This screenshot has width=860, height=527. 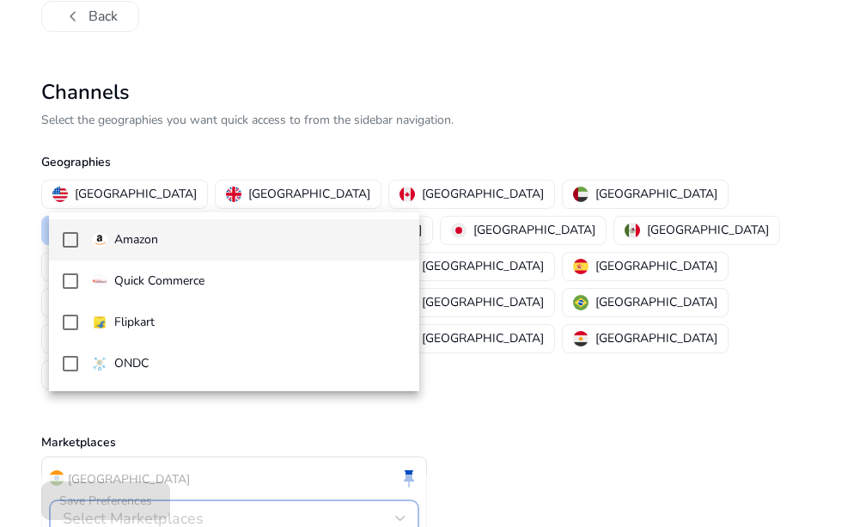 I want to click on p: Flipkart, so click(x=134, y=322).